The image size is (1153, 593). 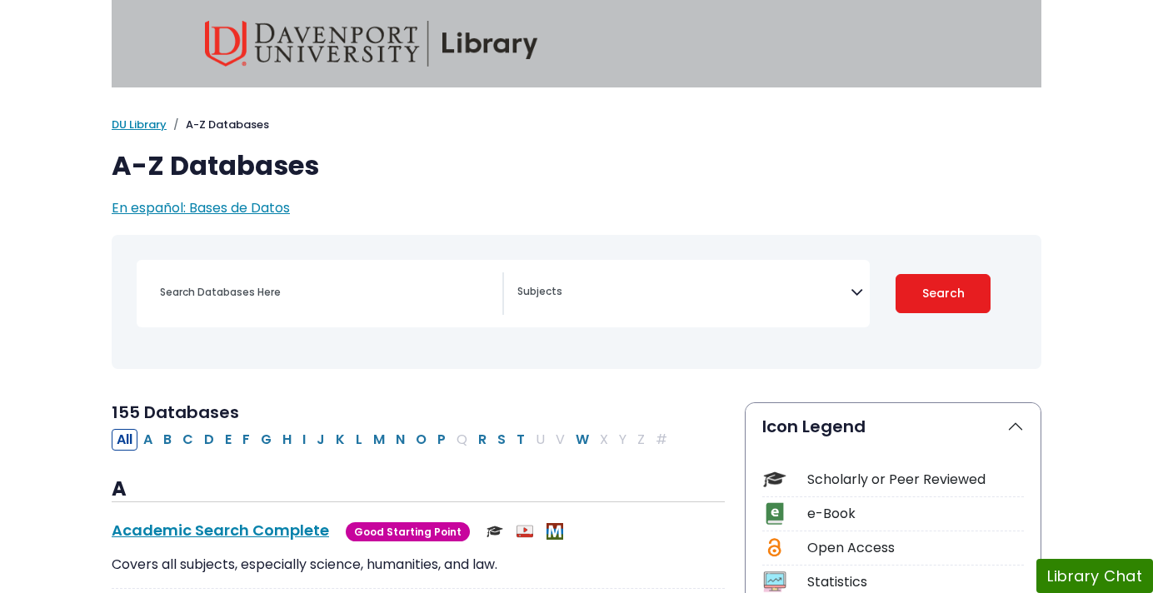 What do you see at coordinates (916, 480) in the screenshot?
I see `div: Scholarly or Peer Reviewed` at bounding box center [916, 480].